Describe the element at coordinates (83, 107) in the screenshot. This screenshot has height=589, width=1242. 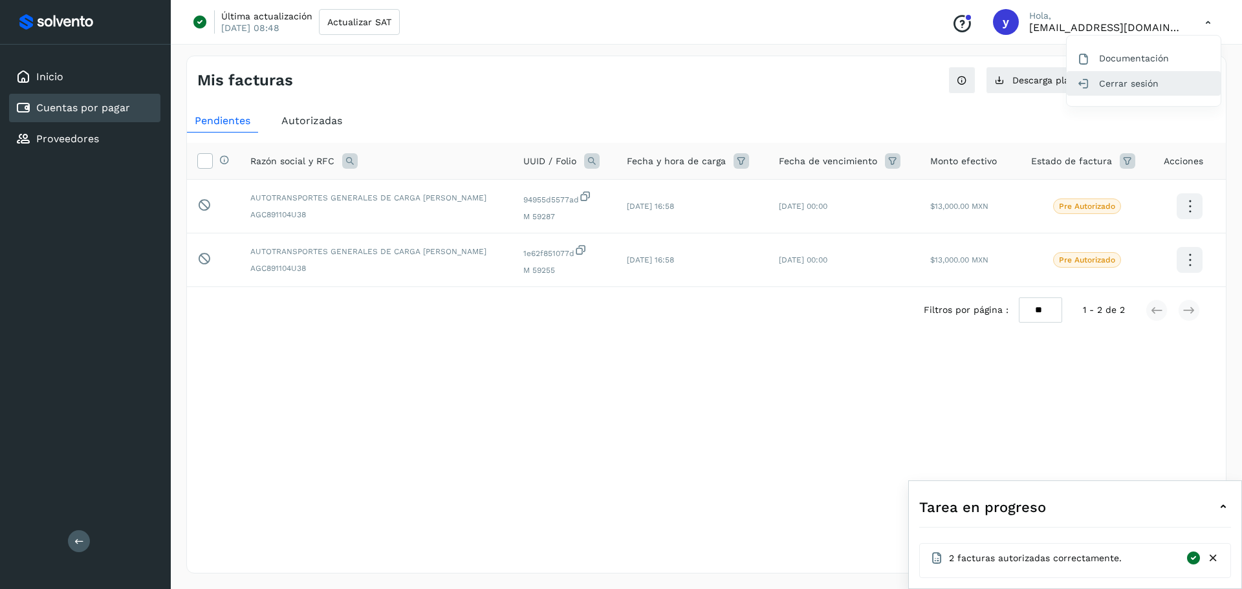
I see `a: Cuentas por pagar` at that location.